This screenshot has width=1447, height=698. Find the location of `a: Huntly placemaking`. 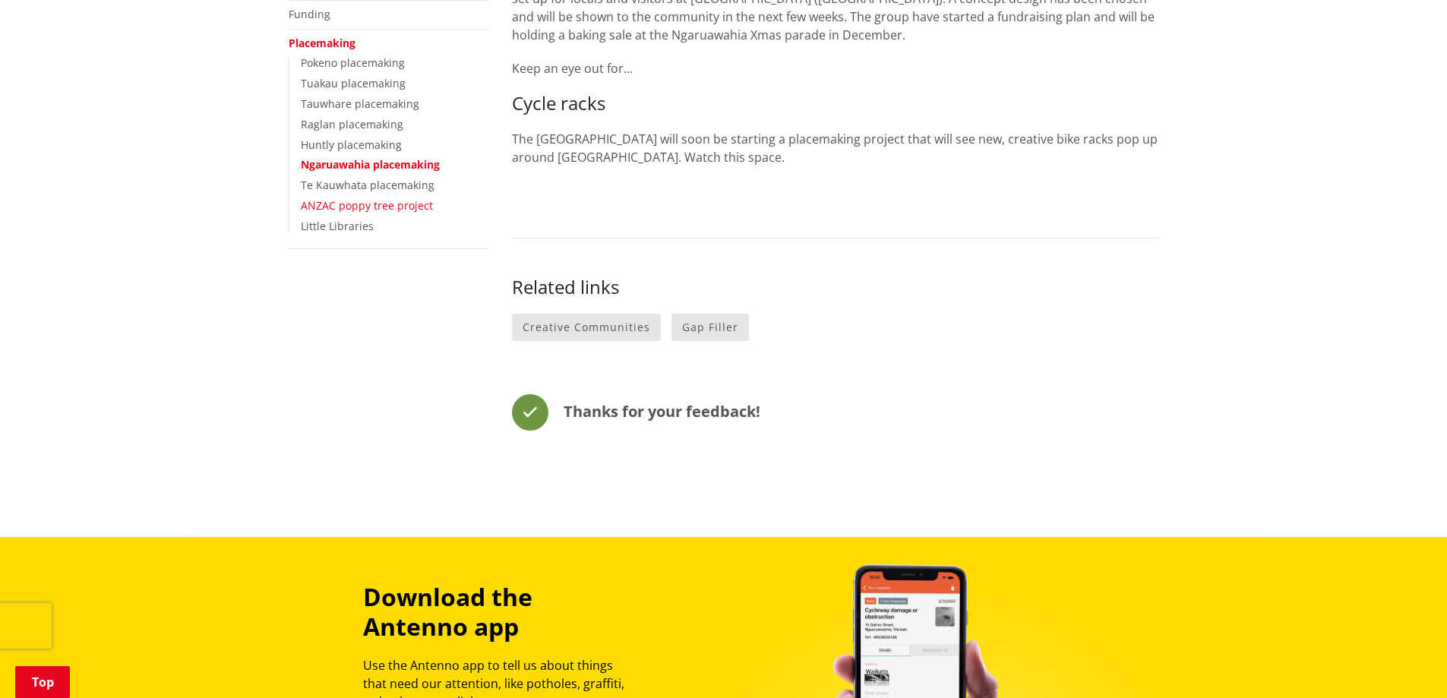

a: Huntly placemaking is located at coordinates (351, 144).